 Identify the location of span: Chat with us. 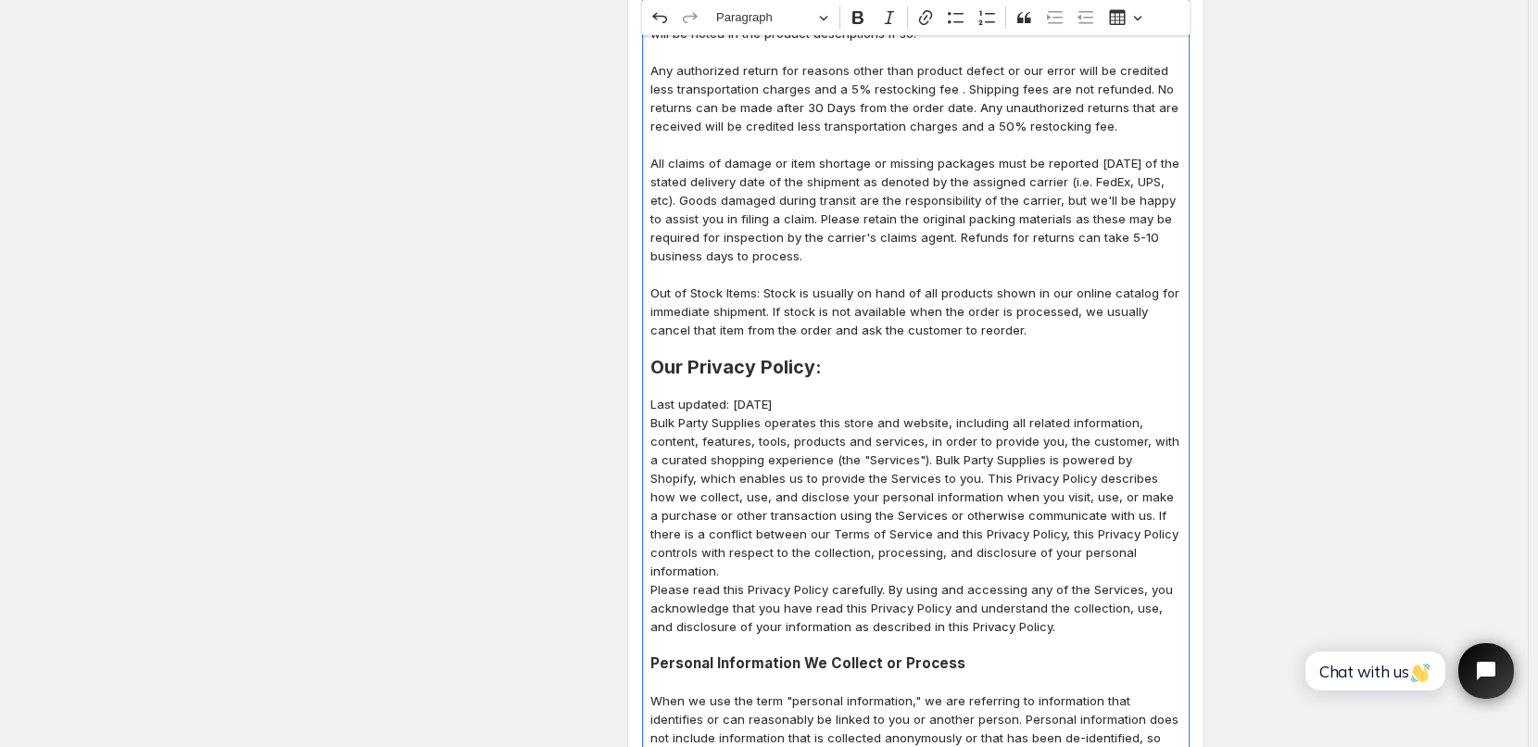
(90, 44).